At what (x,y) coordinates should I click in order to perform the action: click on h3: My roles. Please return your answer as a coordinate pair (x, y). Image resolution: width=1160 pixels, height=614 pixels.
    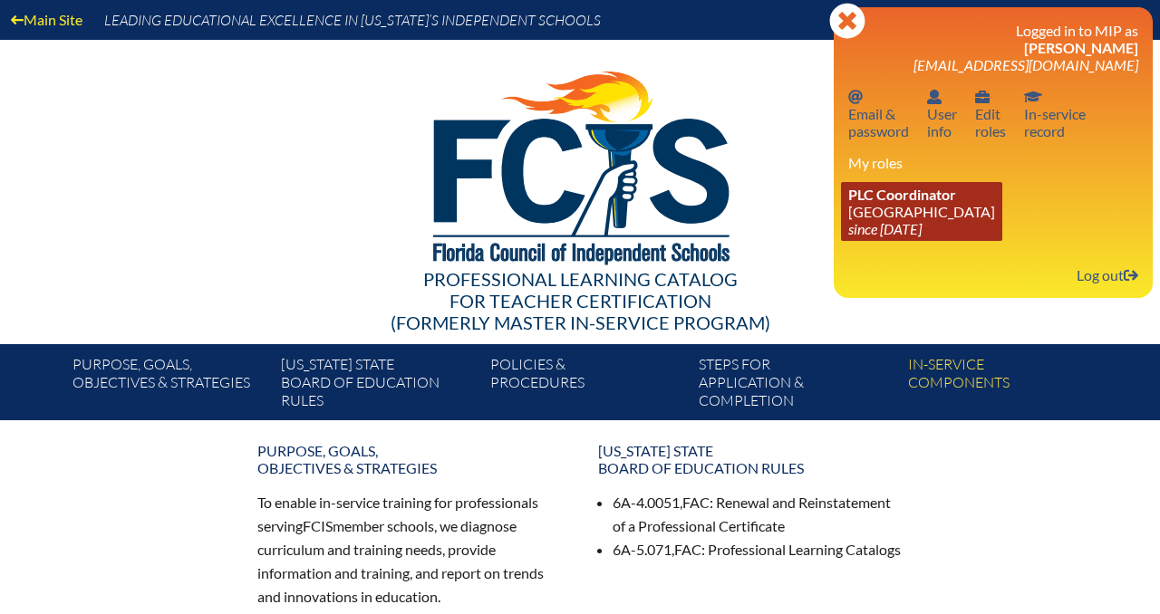
    Looking at the image, I should click on (993, 162).